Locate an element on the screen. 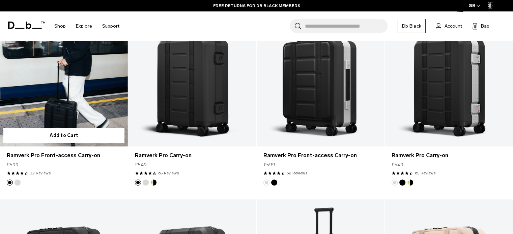 This screenshot has height=234, width=513. span: Bag is located at coordinates (485, 26).